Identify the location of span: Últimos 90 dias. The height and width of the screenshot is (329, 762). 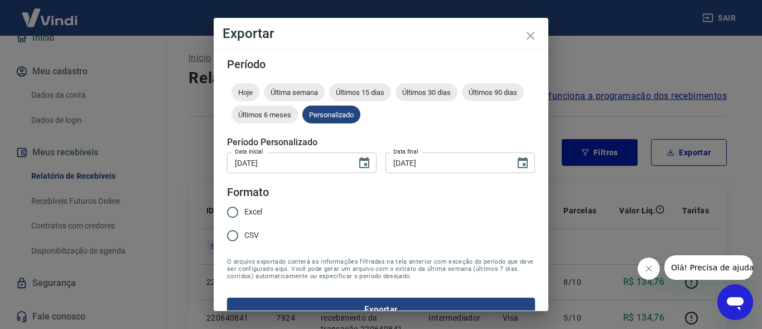
(493, 92).